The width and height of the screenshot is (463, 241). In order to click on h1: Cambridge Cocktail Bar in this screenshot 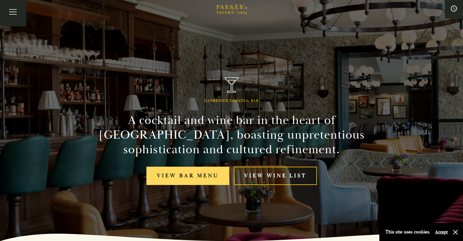, I will do `click(231, 101)`.